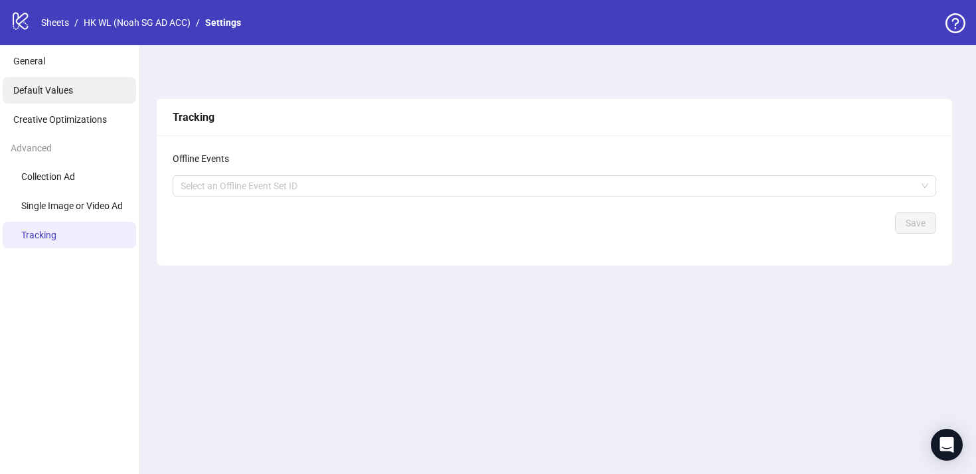 This screenshot has width=976, height=474. I want to click on div: Open Intercom Messenger, so click(946, 445).